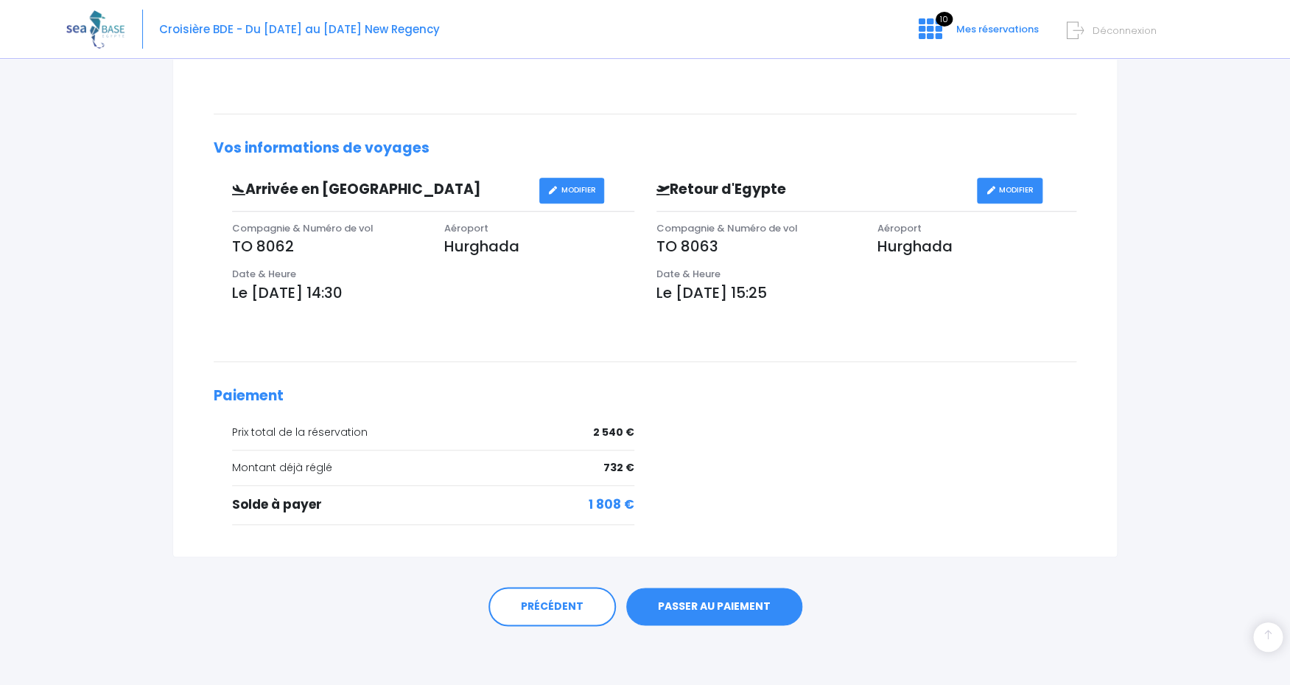  Describe the element at coordinates (612, 505) in the screenshot. I see `span: 1 808 €` at that location.